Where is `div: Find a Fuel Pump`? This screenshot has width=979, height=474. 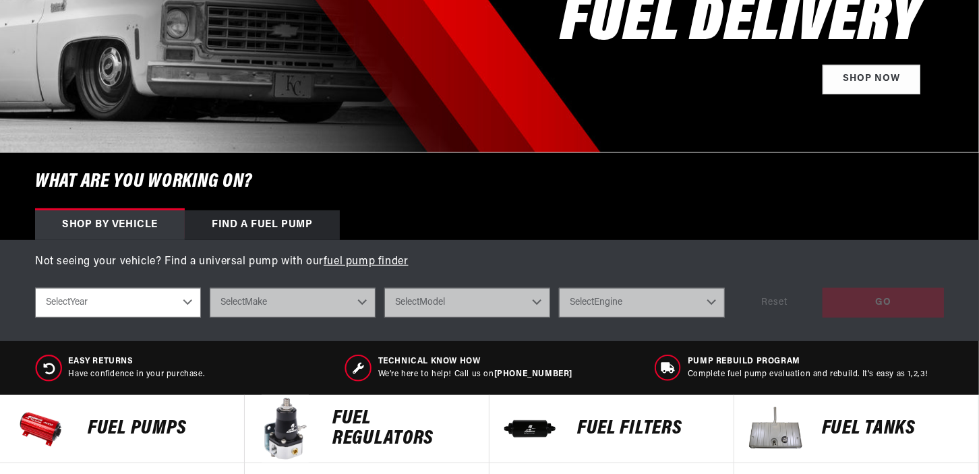
div: Find a Fuel Pump is located at coordinates (262, 225).